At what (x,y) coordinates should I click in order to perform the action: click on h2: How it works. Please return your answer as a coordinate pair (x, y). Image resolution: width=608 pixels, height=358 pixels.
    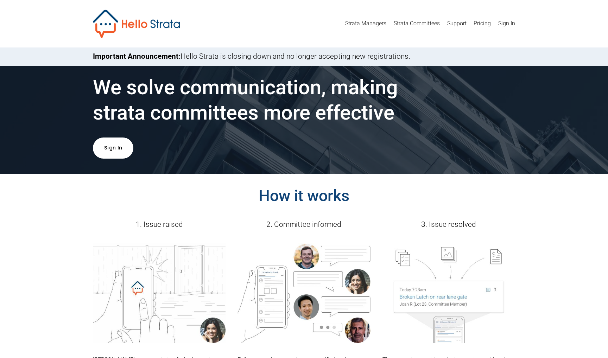
    Looking at the image, I should click on (304, 196).